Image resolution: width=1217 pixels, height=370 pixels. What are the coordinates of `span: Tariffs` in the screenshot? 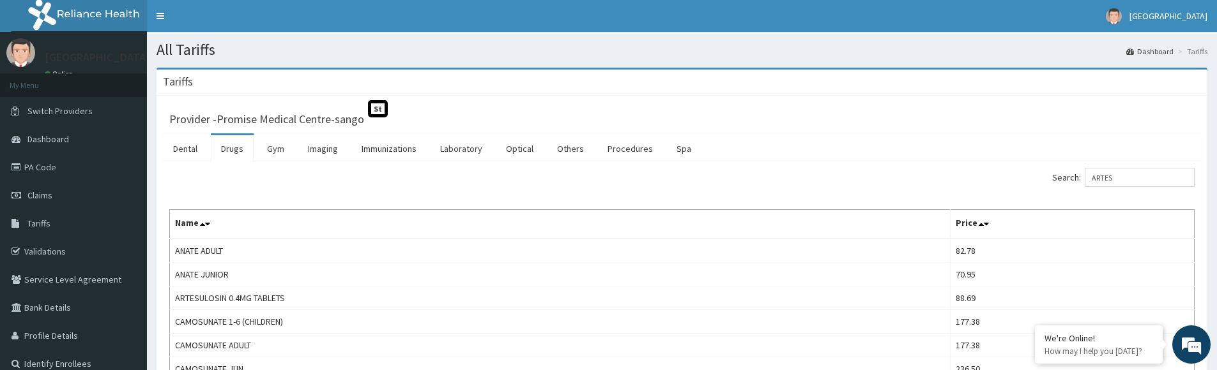 It's located at (39, 224).